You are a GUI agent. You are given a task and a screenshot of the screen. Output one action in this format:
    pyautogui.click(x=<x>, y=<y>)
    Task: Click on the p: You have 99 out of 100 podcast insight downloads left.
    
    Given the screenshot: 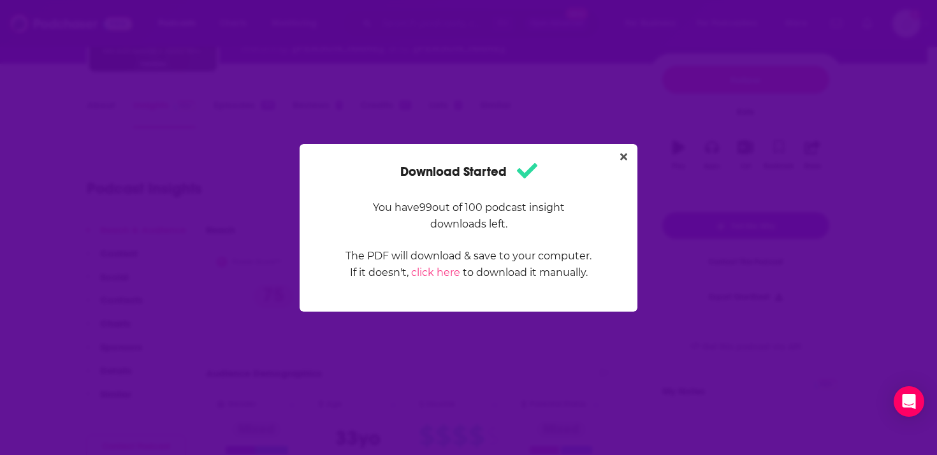 What is the action you would take?
    pyautogui.click(x=468, y=216)
    